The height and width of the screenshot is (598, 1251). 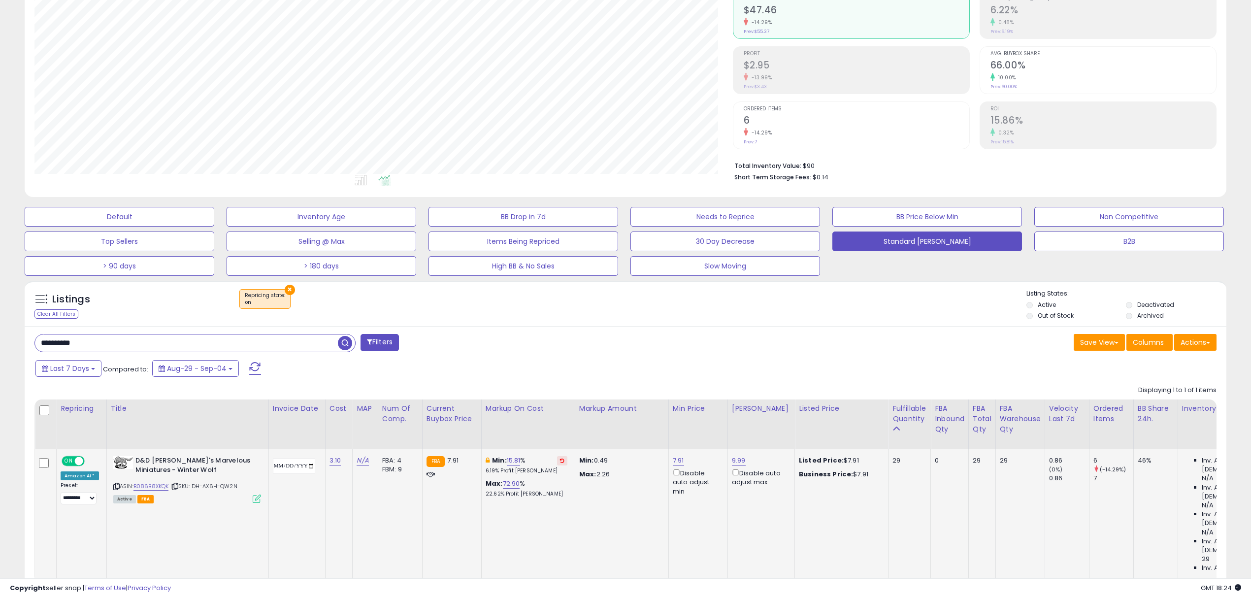 I want to click on div: FBM: 9, so click(x=399, y=470).